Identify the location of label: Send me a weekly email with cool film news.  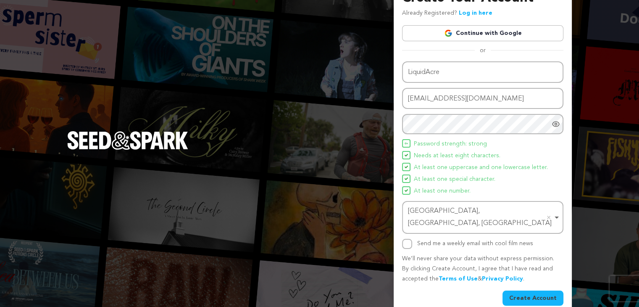
(475, 243).